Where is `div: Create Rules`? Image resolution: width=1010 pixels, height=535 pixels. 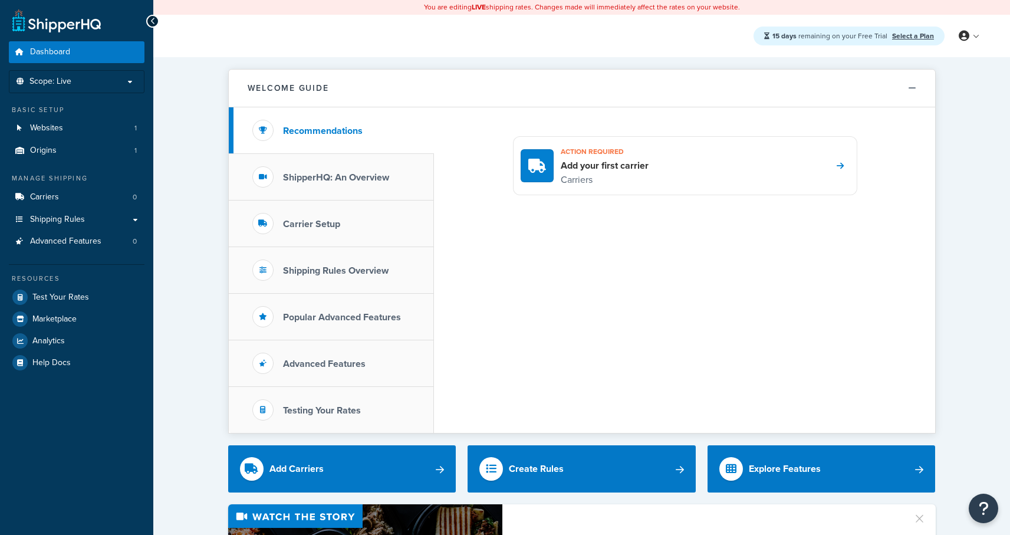 div: Create Rules is located at coordinates (536, 469).